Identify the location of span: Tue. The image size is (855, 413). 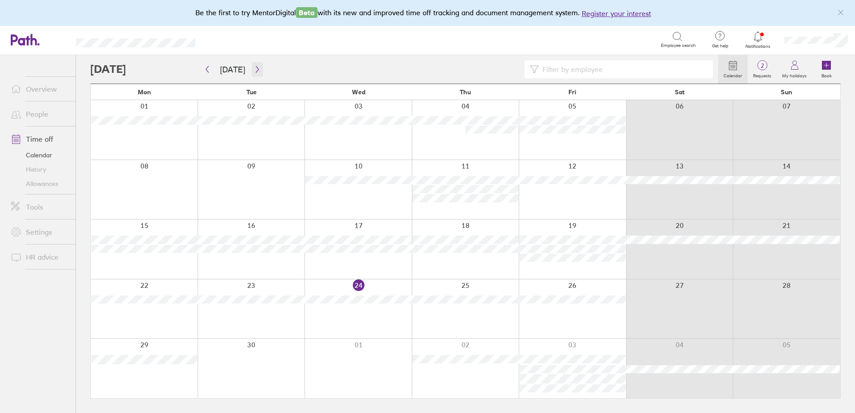
(251, 92).